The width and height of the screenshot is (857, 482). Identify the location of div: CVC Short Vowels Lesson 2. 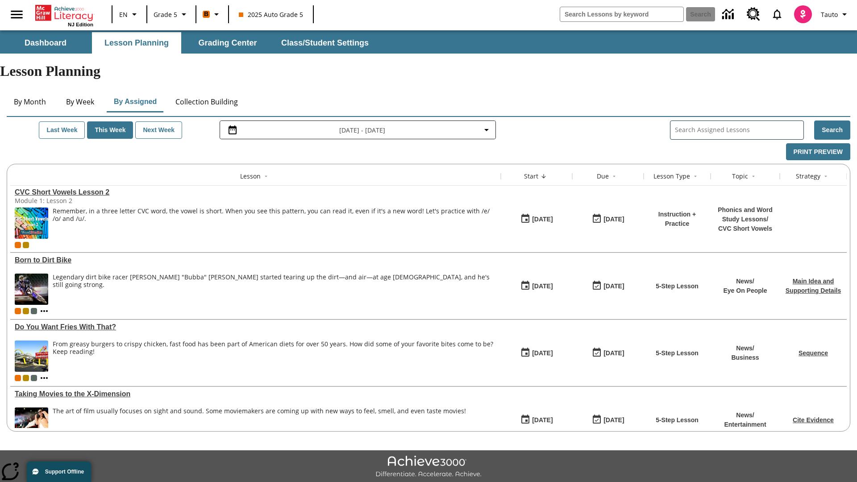
(255, 192).